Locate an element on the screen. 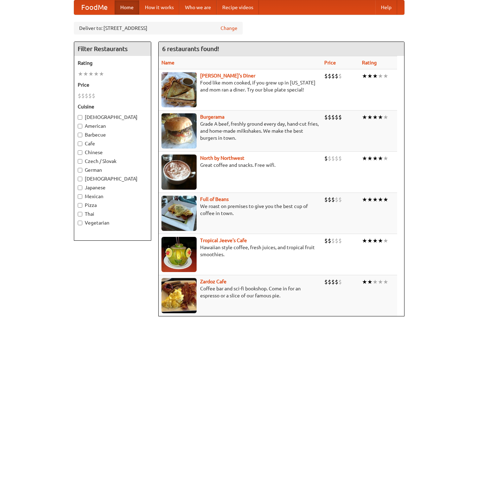 The image size is (478, 498). img: sallys.jpg is located at coordinates (179, 90).